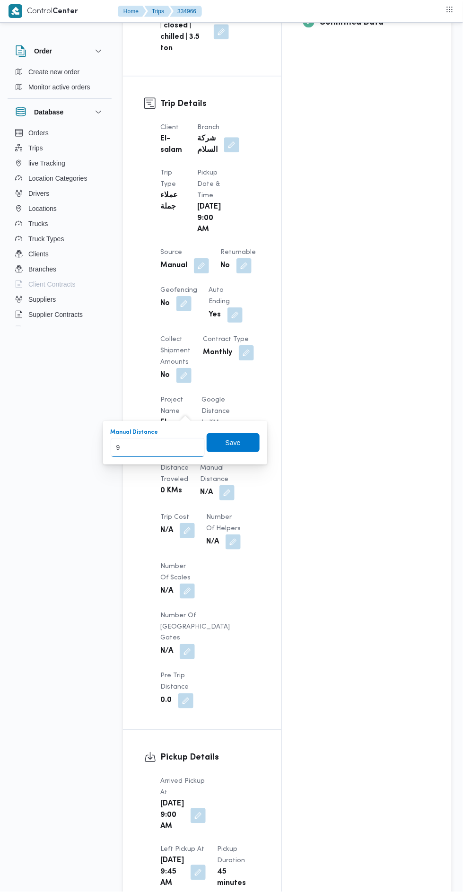 This screenshot has width=463, height=892. What do you see at coordinates (60, 81) in the screenshot?
I see `div: Order` at bounding box center [60, 81].